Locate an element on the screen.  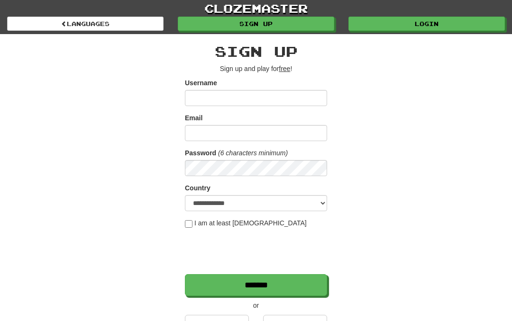
a: Languages is located at coordinates (85, 24).